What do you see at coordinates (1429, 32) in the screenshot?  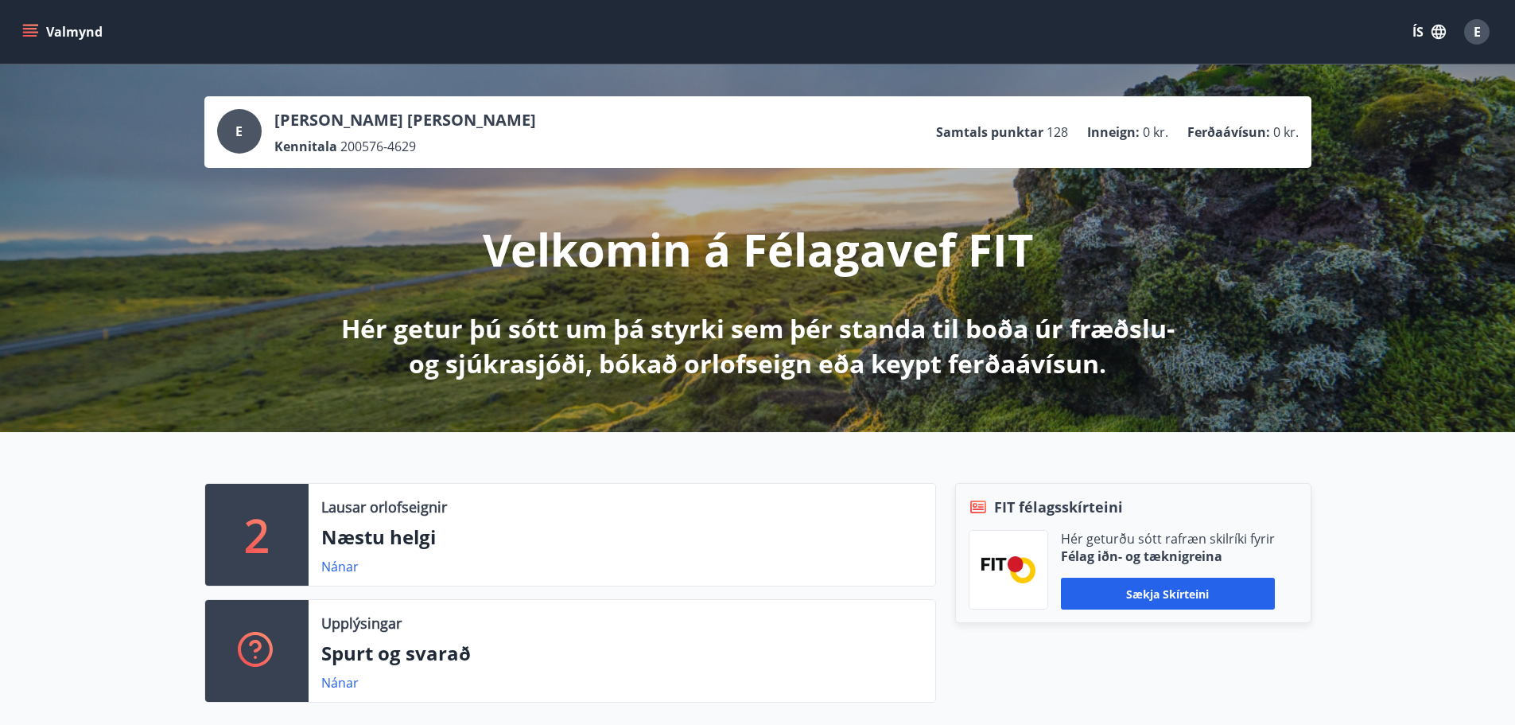 I see `button: ÍS` at bounding box center [1429, 32].